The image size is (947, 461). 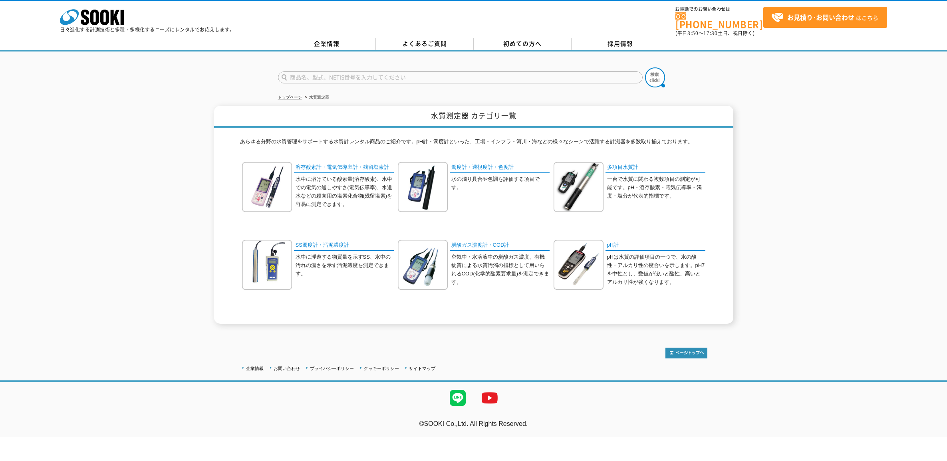 What do you see at coordinates (147, 30) in the screenshot?
I see `p: 日々進化する計測技術と多種・多様化するニーズにレンタルでお応えします。` at bounding box center [147, 30].